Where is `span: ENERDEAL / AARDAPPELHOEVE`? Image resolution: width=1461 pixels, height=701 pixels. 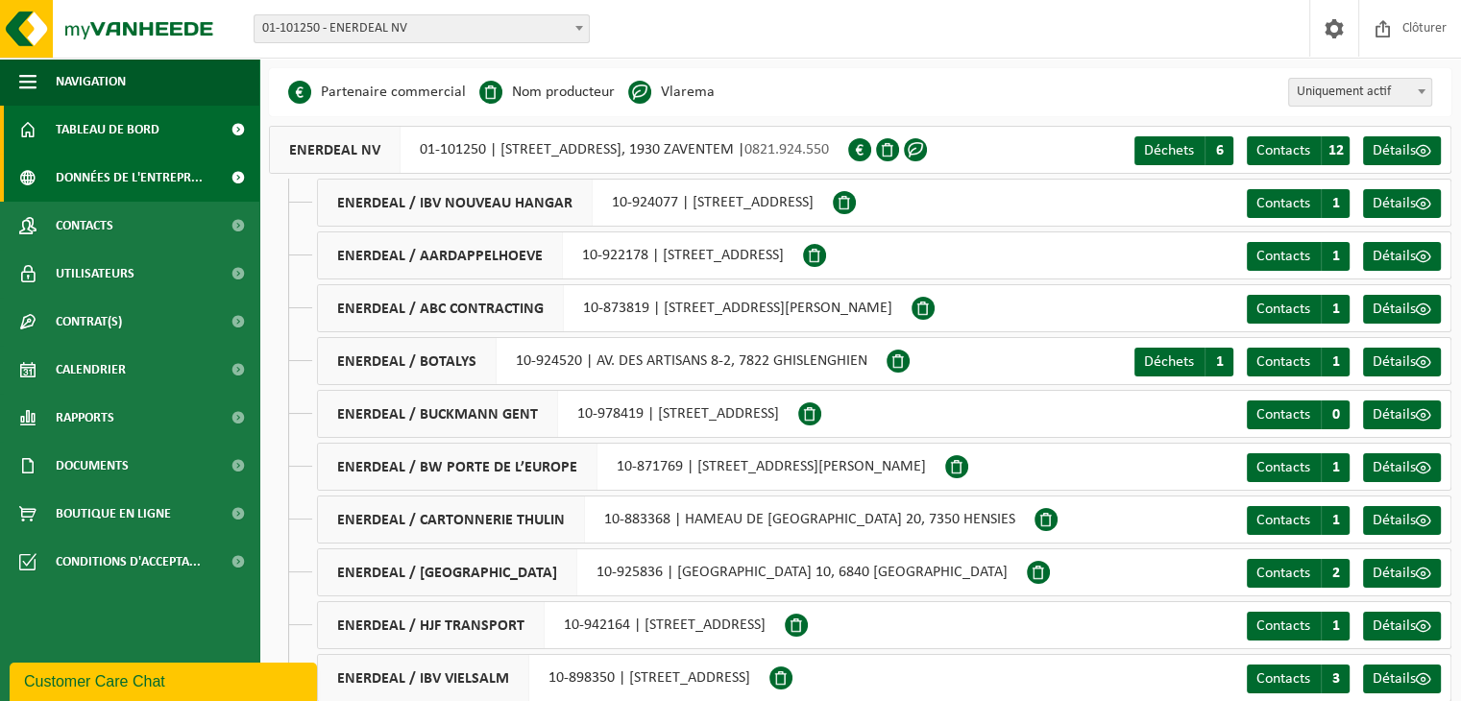 span: ENERDEAL / AARDAPPELHOEVE is located at coordinates (440, 255).